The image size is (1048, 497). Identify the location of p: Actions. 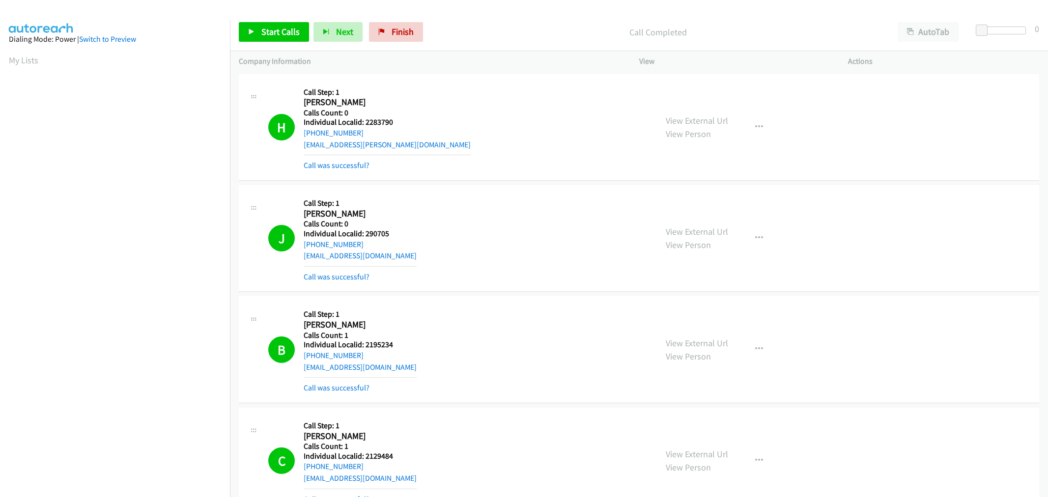
(944, 61).